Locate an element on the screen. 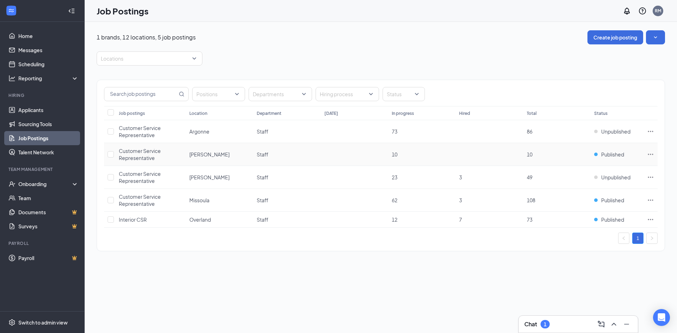 Image resolution: width=677 pixels, height=333 pixels. svg: ComposeMessage is located at coordinates (601, 324).